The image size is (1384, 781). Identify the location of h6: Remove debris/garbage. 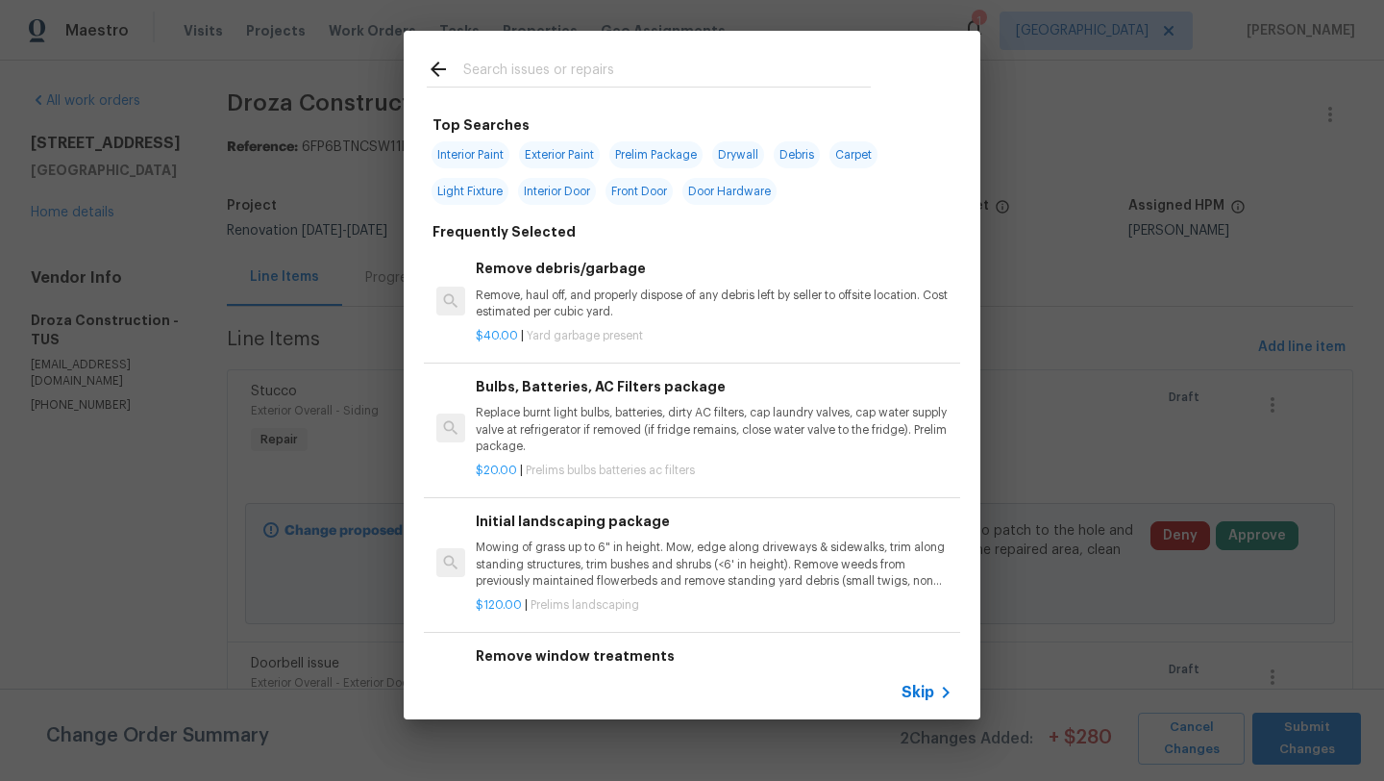
(714, 268).